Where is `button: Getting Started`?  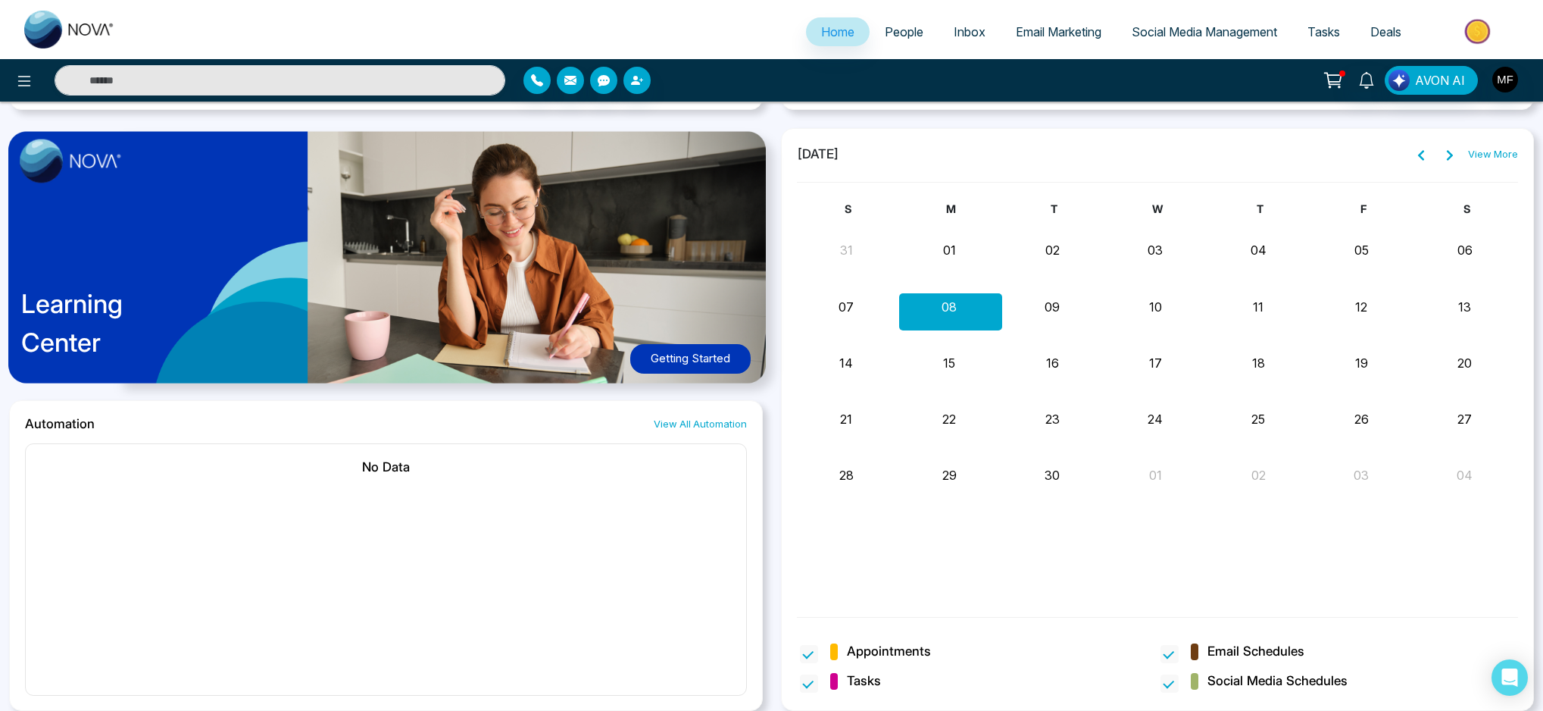
button: Getting Started is located at coordinates (690, 358).